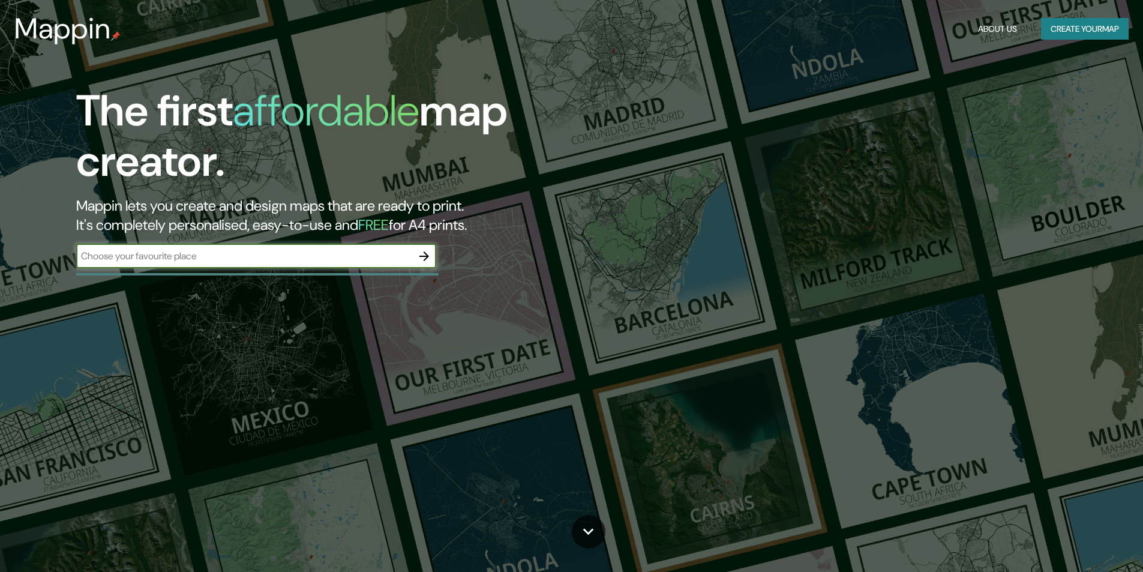 This screenshot has width=1143, height=572. I want to click on button: About Us, so click(997, 29).